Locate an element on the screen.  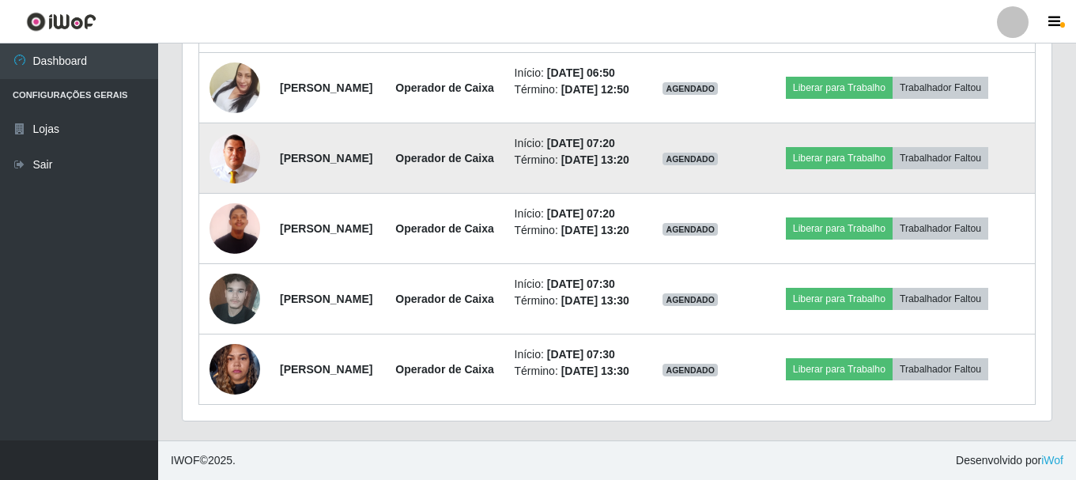
span: IWOF is located at coordinates (185, 460).